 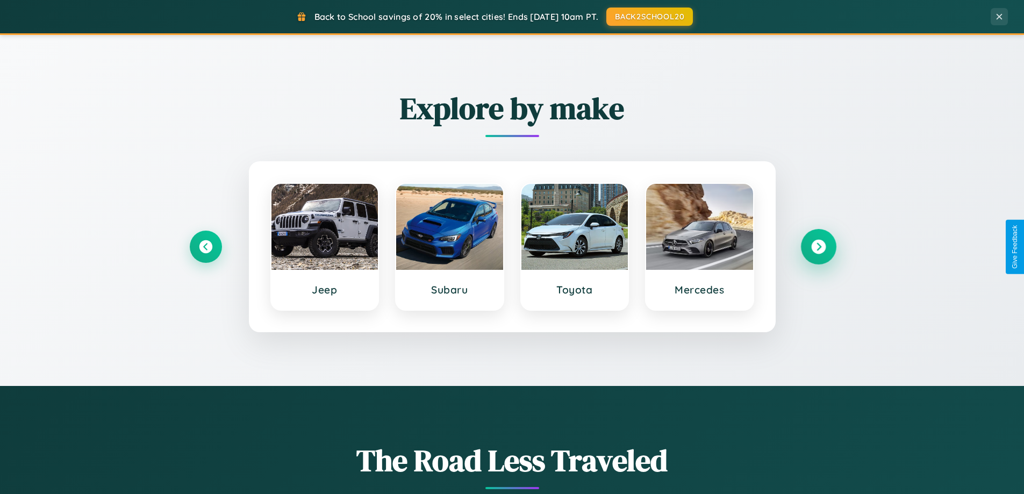 What do you see at coordinates (325, 290) in the screenshot?
I see `h3: Jeep` at bounding box center [325, 290].